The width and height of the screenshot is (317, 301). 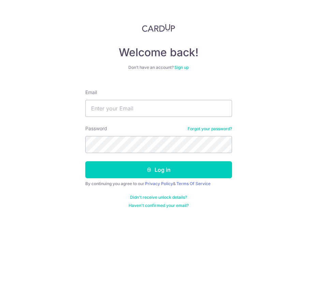 I want to click on a: Terms Of Service, so click(x=193, y=184).